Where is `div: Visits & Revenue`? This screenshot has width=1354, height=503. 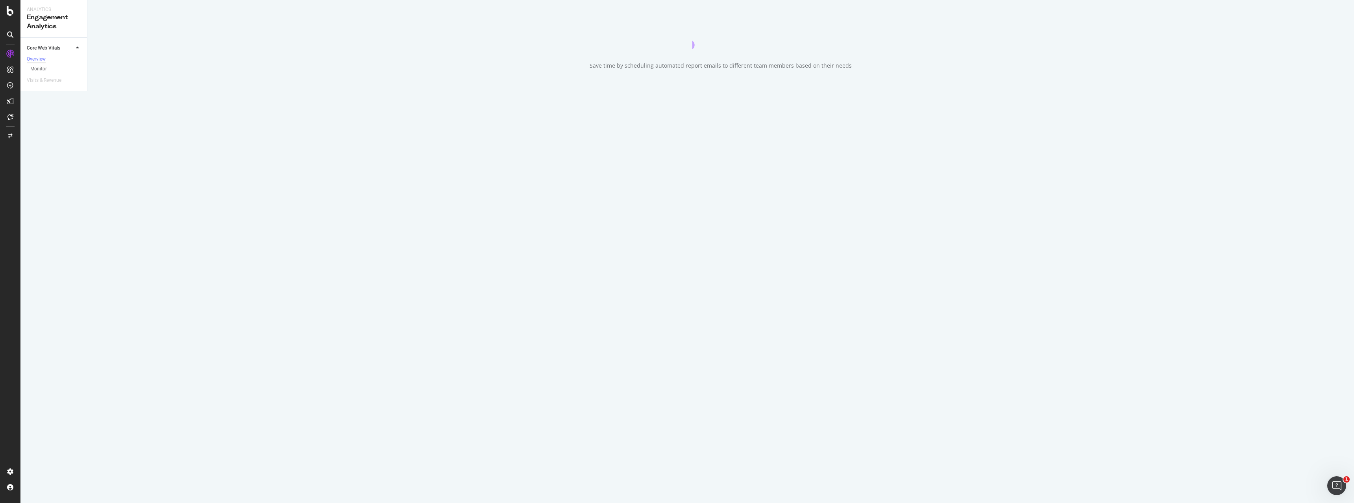 div: Visits & Revenue is located at coordinates (44, 80).